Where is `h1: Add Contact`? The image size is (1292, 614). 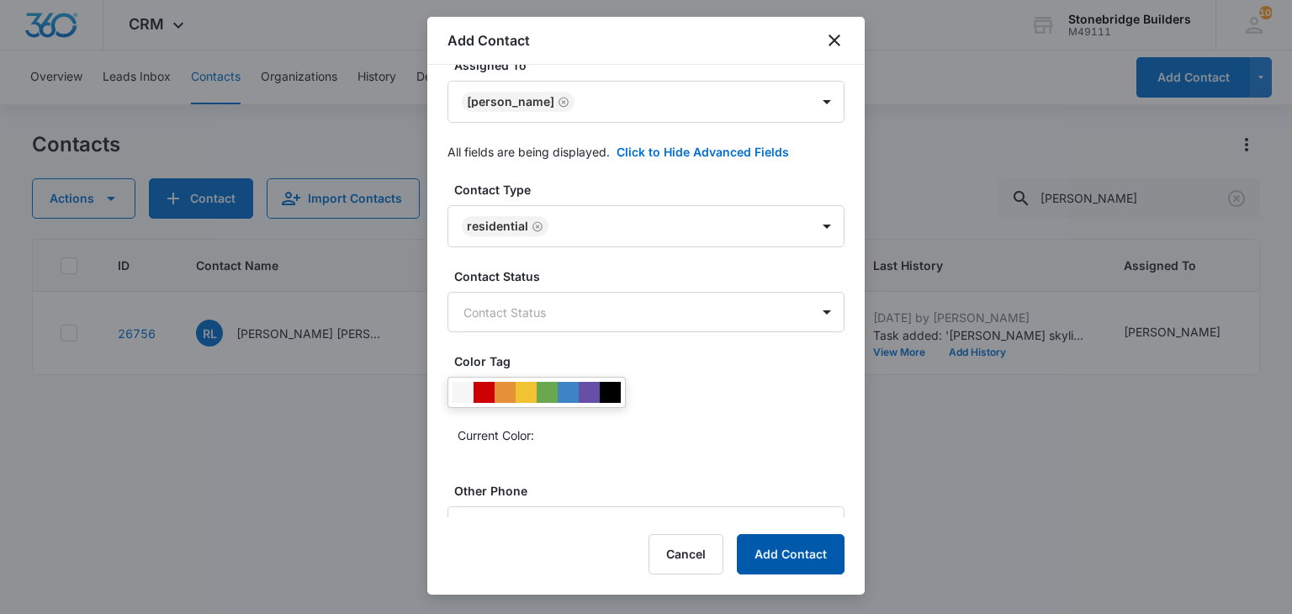 h1: Add Contact is located at coordinates (489, 40).